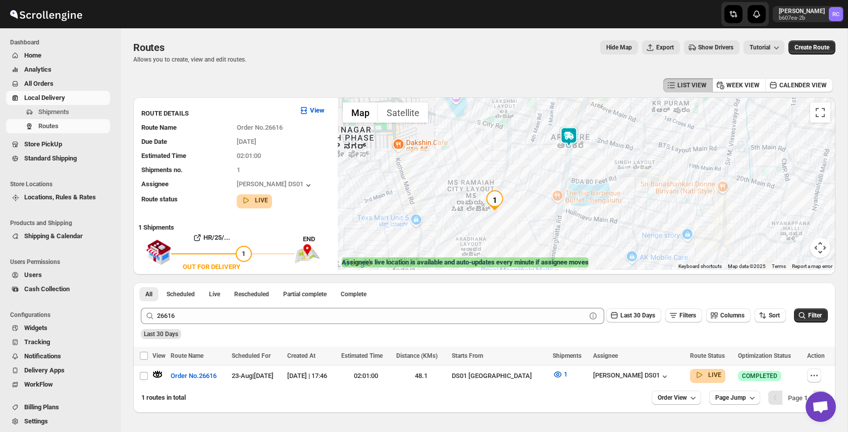 The height and width of the screenshot is (432, 848). I want to click on span: View, so click(159, 356).